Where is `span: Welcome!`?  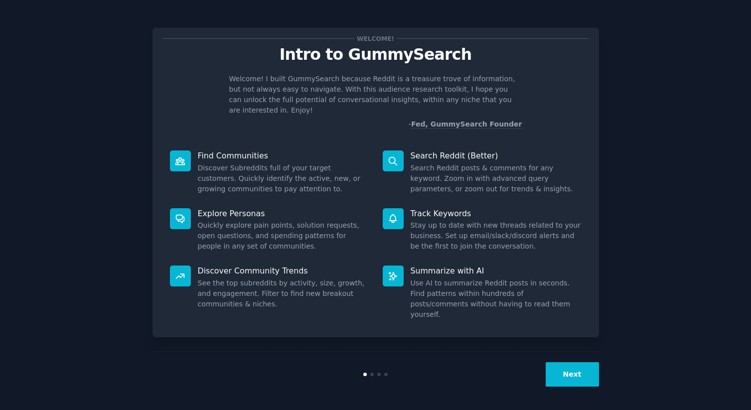 span: Welcome! is located at coordinates (375, 38).